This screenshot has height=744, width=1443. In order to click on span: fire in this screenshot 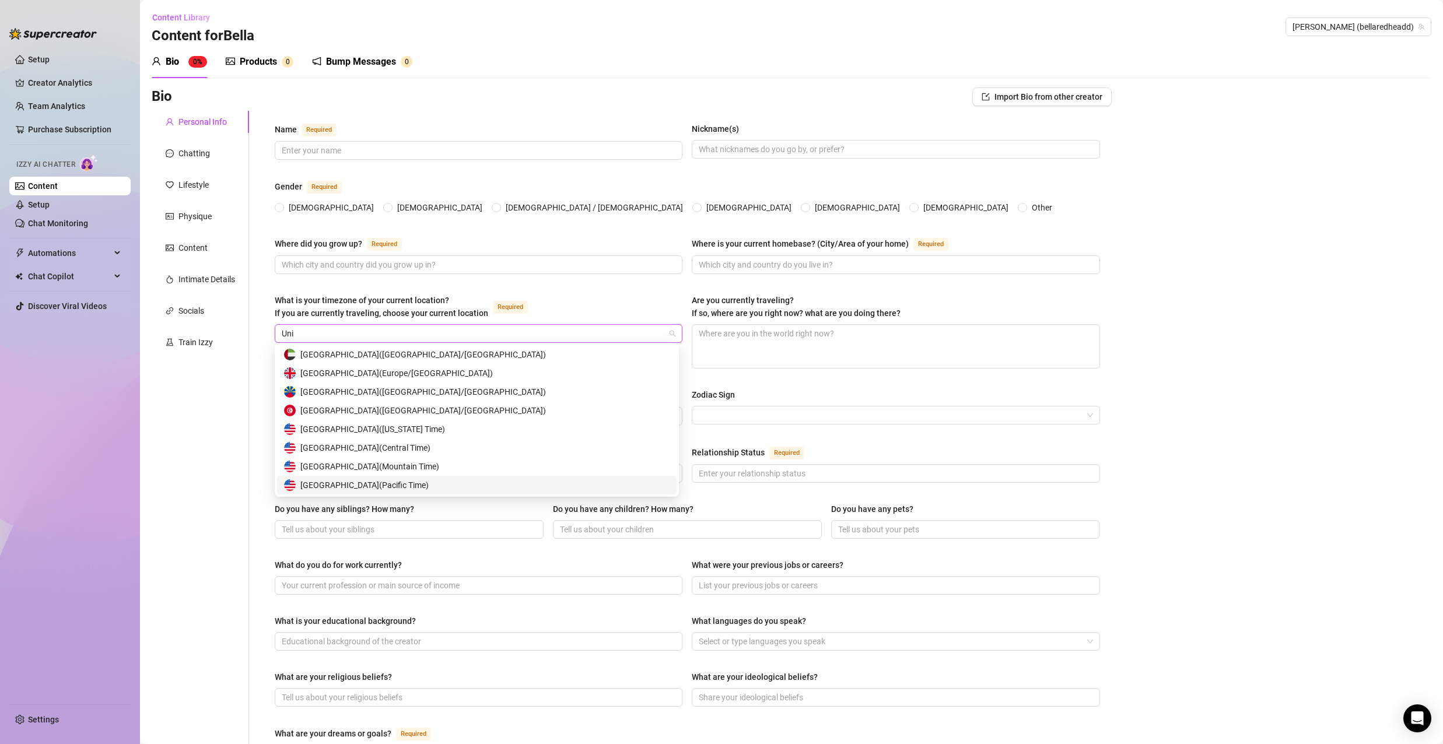, I will do `click(170, 279)`.